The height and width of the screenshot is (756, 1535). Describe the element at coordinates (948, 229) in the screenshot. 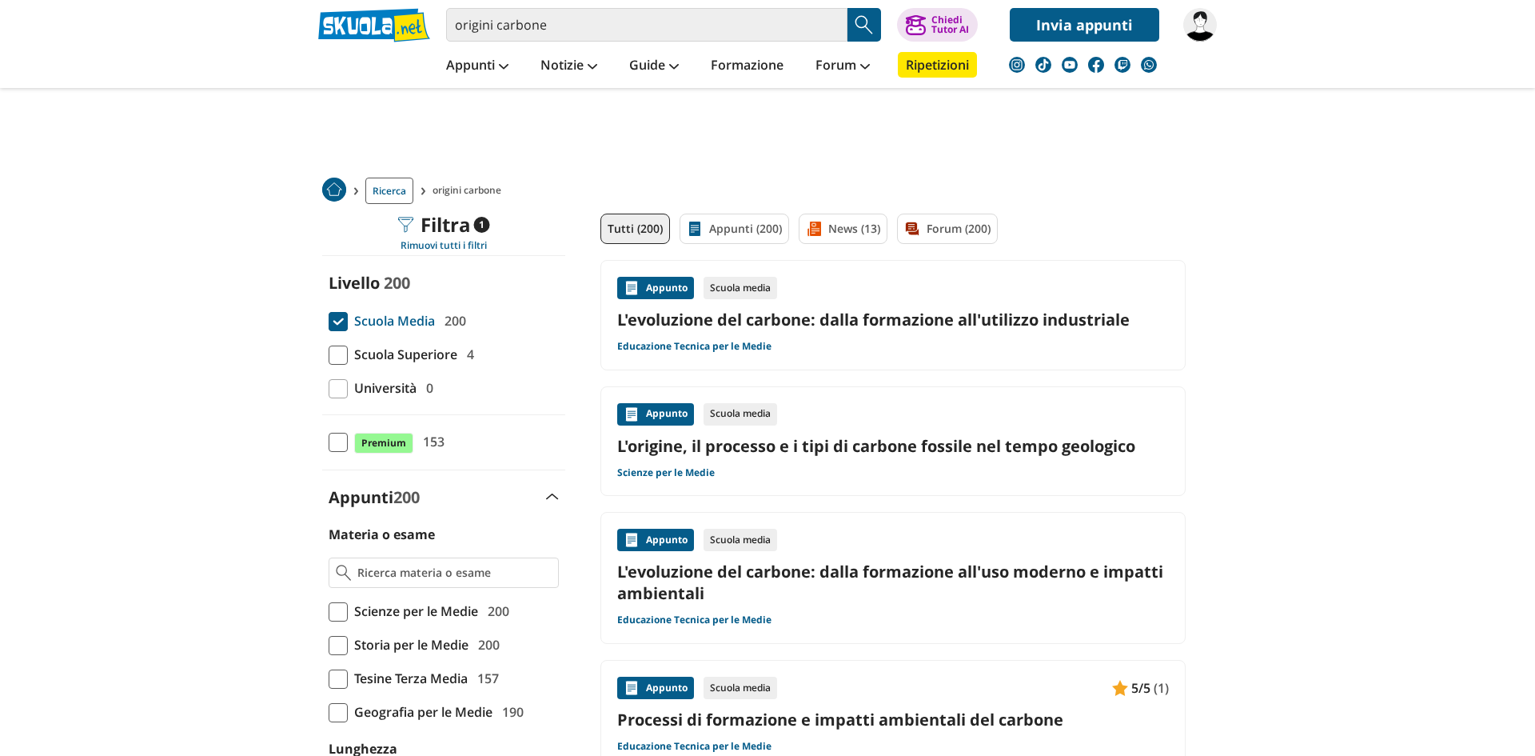

I see `a: Forum (200)` at that location.